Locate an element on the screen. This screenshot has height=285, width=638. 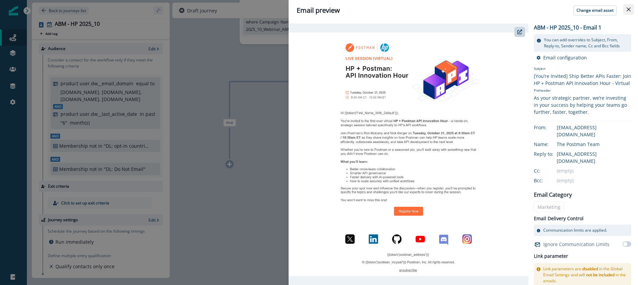
div: From: is located at coordinates (551, 127).